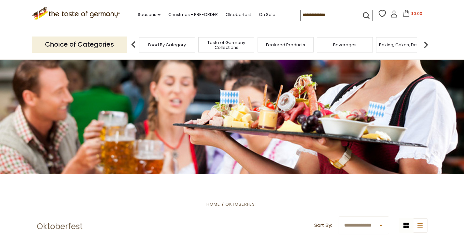 The height and width of the screenshot is (236, 464). I want to click on span: Beverages, so click(345, 45).